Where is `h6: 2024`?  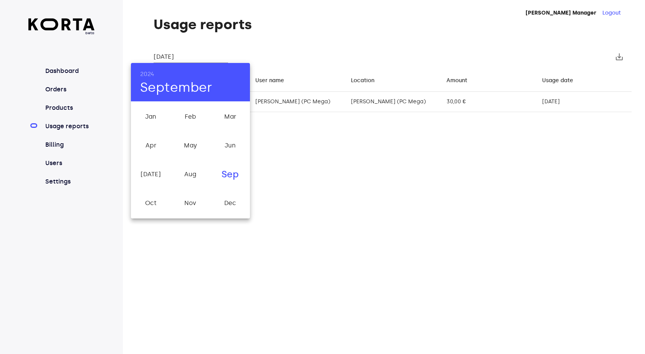 h6: 2024 is located at coordinates (147, 74).